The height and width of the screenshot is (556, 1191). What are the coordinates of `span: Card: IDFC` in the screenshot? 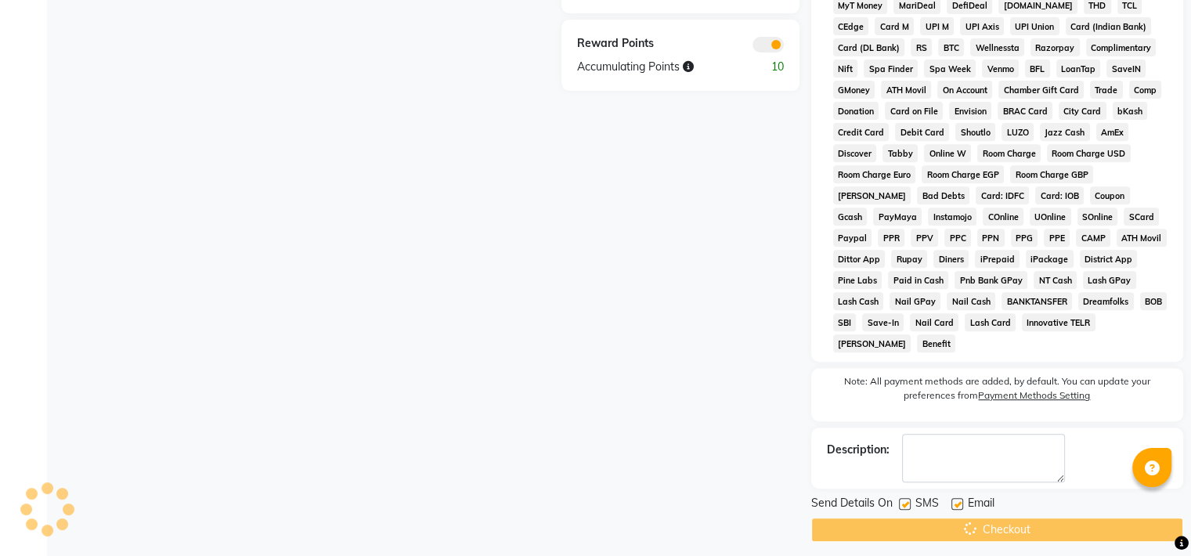 It's located at (1003, 195).